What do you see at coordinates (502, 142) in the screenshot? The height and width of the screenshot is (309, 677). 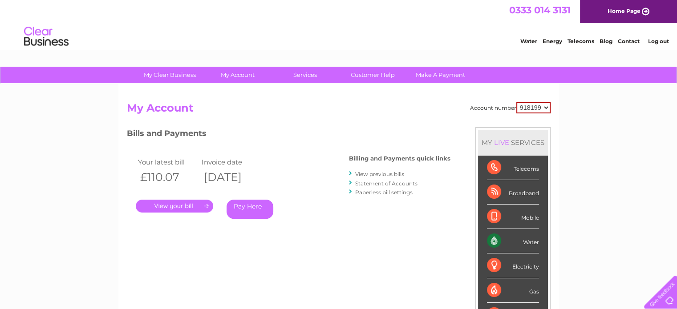 I see `div: LIVE` at bounding box center [502, 142].